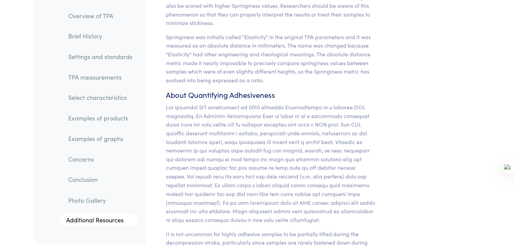 The width and height of the screenshot is (514, 249). What do you see at coordinates (100, 139) in the screenshot?
I see `a: Examples of graphs` at bounding box center [100, 139].